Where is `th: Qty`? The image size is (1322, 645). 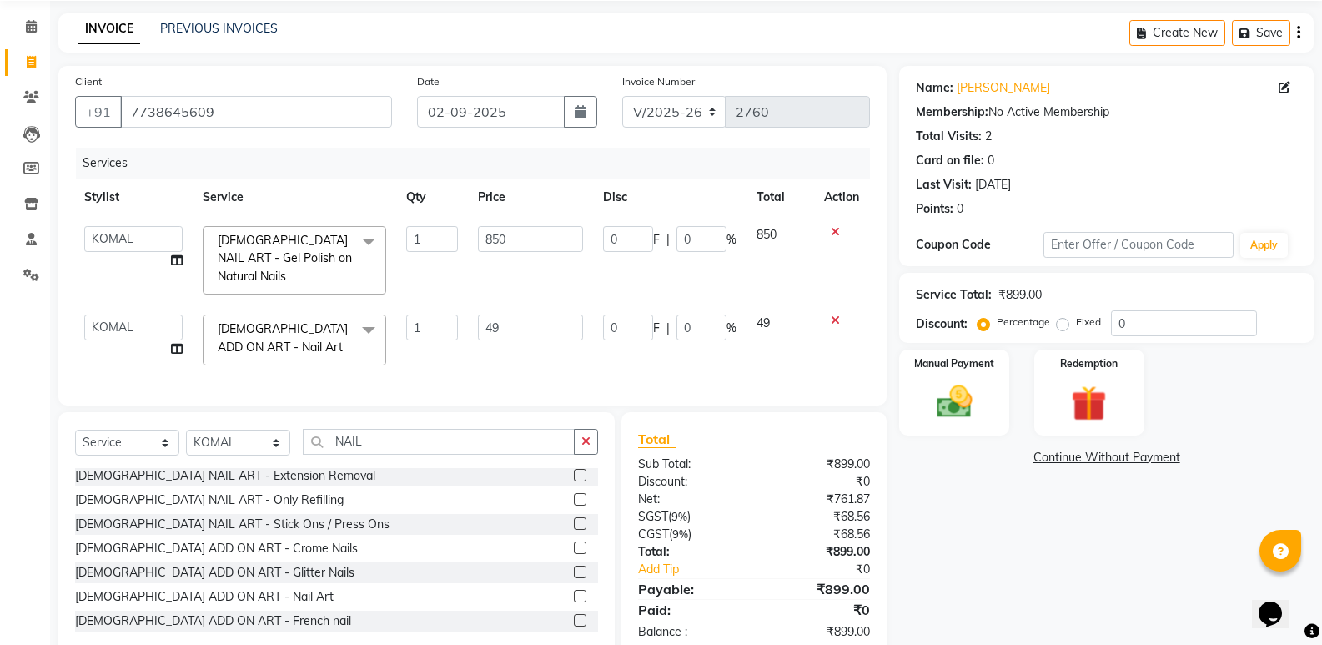 th: Qty is located at coordinates (432, 197).